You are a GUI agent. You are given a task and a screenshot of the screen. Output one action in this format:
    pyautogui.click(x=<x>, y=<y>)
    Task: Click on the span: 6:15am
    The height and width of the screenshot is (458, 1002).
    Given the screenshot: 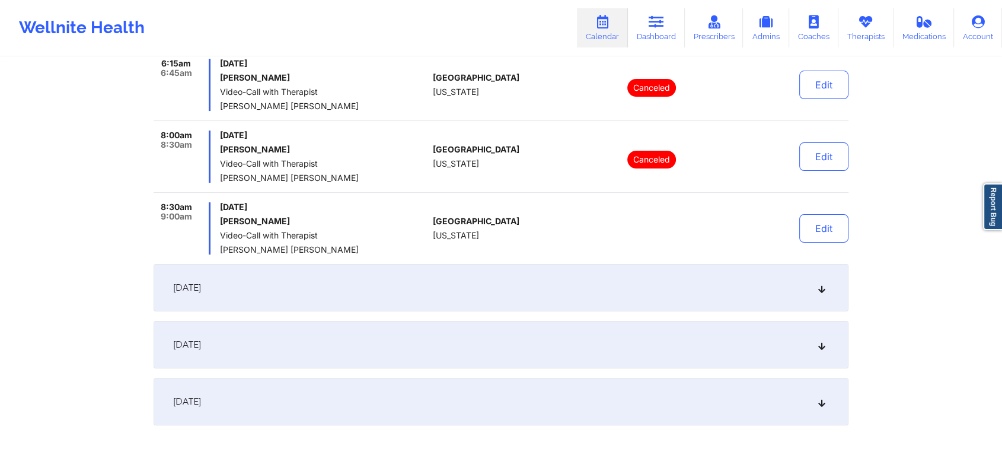 What is the action you would take?
    pyautogui.click(x=176, y=63)
    